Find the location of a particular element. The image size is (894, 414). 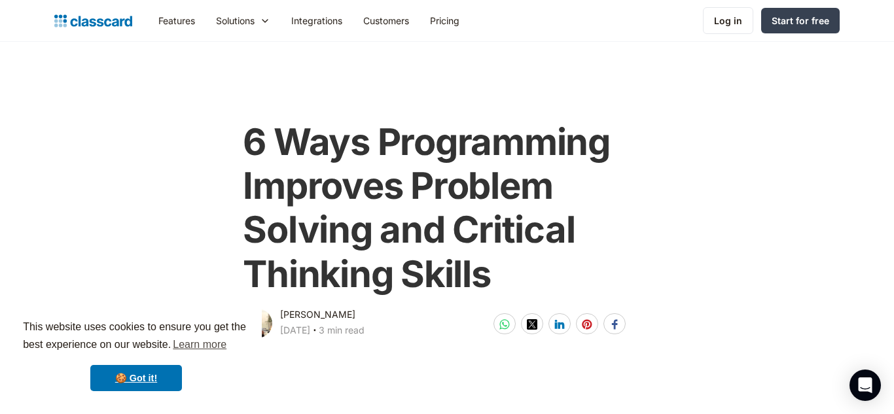

div: 3 min read is located at coordinates (342, 330).